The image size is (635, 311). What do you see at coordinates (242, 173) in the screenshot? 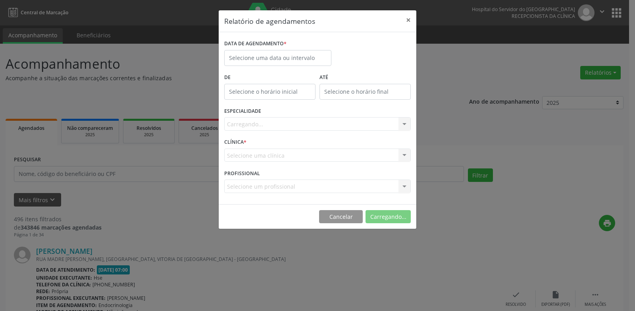
I see `label: PROFISSIONAL` at bounding box center [242, 173].